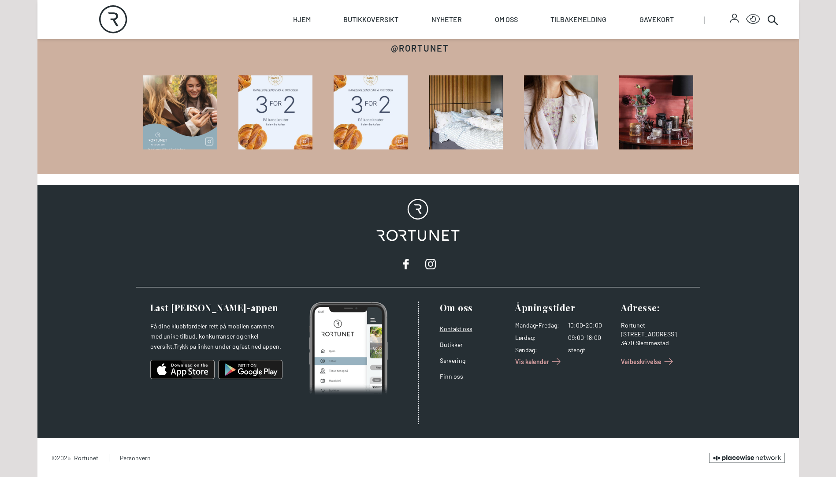 The width and height of the screenshot is (836, 477). Describe the element at coordinates (130, 457) in the screenshot. I see `a: Personvern` at that location.